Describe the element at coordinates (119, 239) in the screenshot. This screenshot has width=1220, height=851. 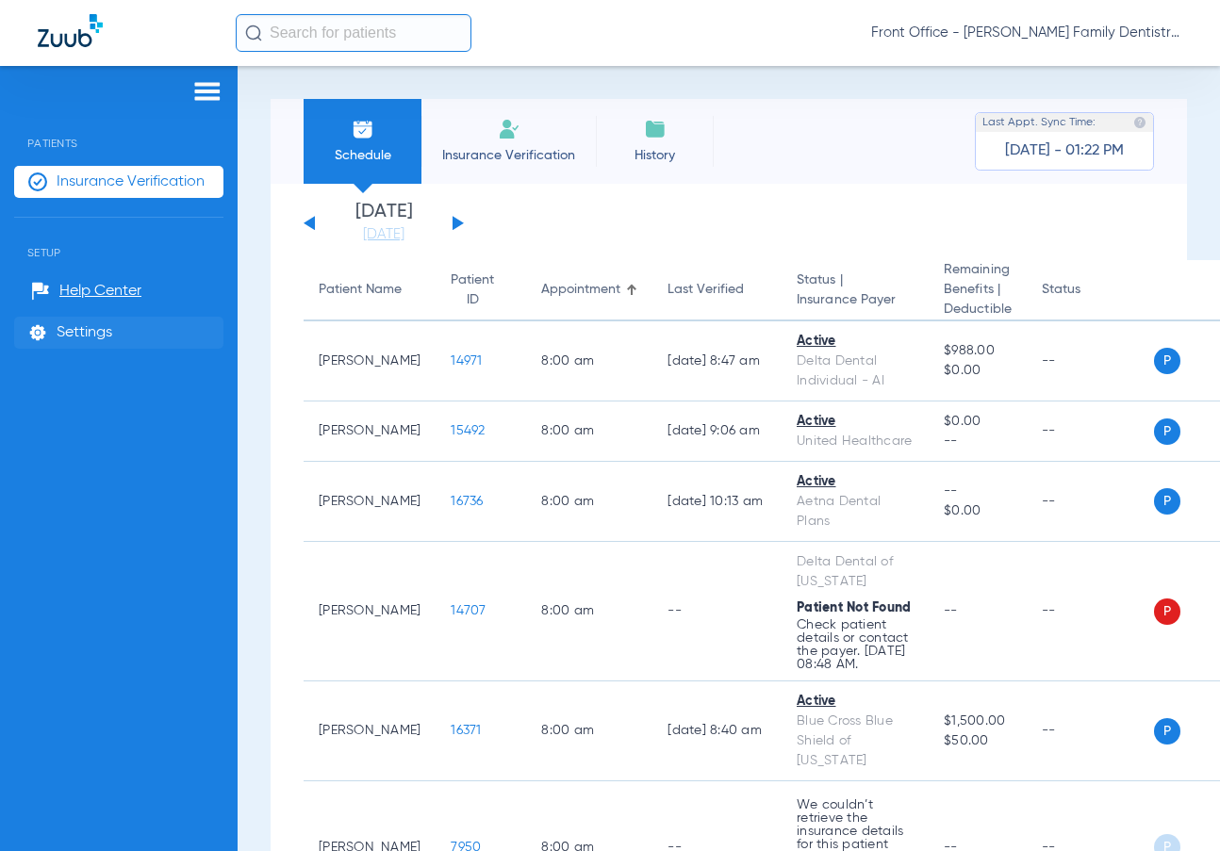
I see `span: Setup` at that location.